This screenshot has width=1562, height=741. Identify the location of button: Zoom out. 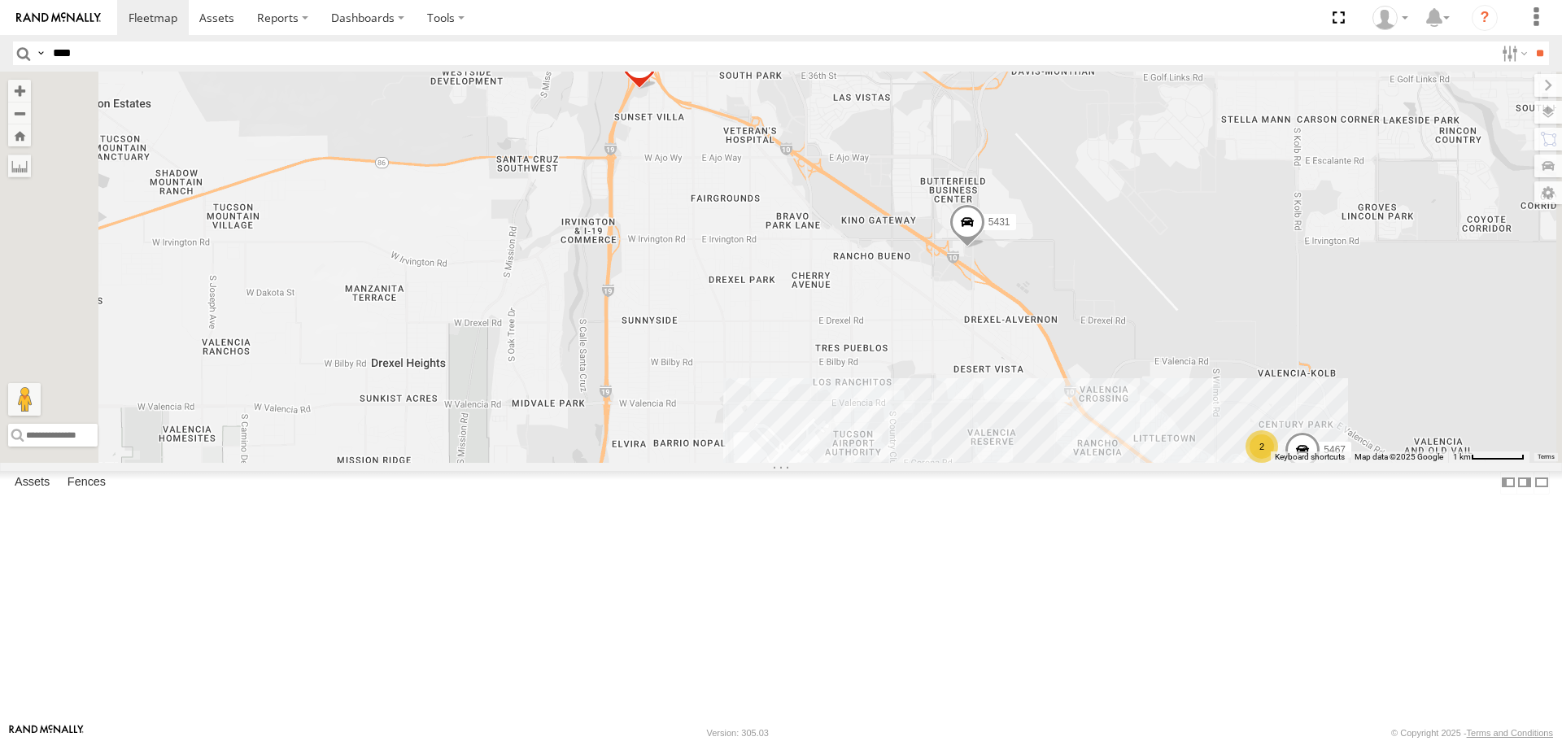
(20, 113).